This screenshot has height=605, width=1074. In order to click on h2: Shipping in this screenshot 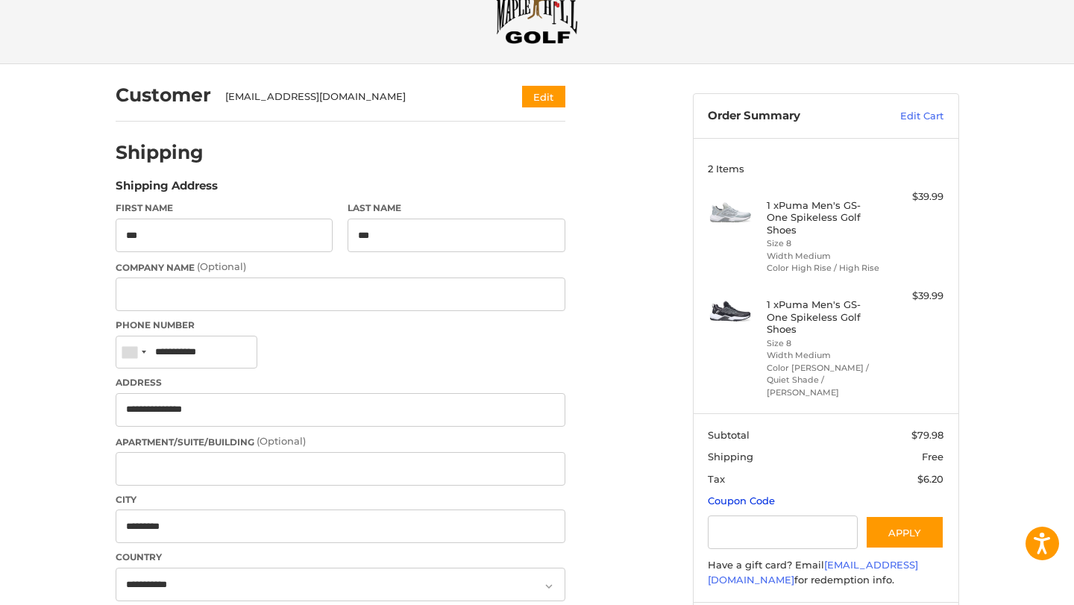, I will do `click(160, 152)`.